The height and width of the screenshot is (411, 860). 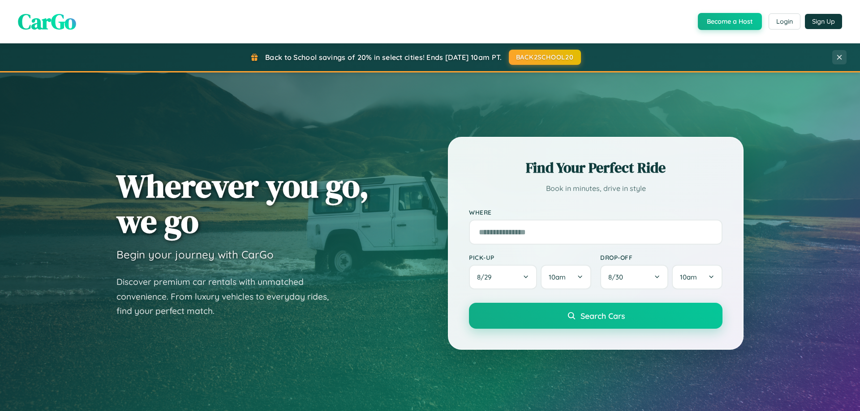 I want to click on button: BACK2SCHOOL20, so click(x=544, y=57).